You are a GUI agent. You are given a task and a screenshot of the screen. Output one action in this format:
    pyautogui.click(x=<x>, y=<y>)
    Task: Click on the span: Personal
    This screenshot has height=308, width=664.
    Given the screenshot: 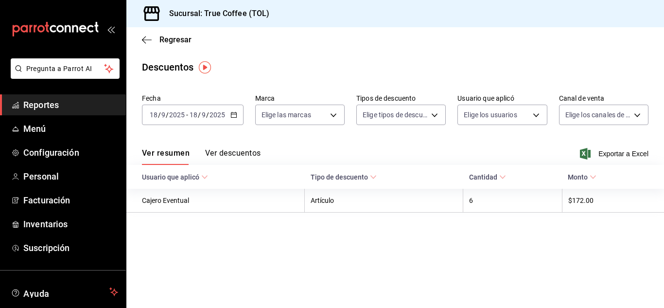 What is the action you would take?
    pyautogui.click(x=70, y=176)
    